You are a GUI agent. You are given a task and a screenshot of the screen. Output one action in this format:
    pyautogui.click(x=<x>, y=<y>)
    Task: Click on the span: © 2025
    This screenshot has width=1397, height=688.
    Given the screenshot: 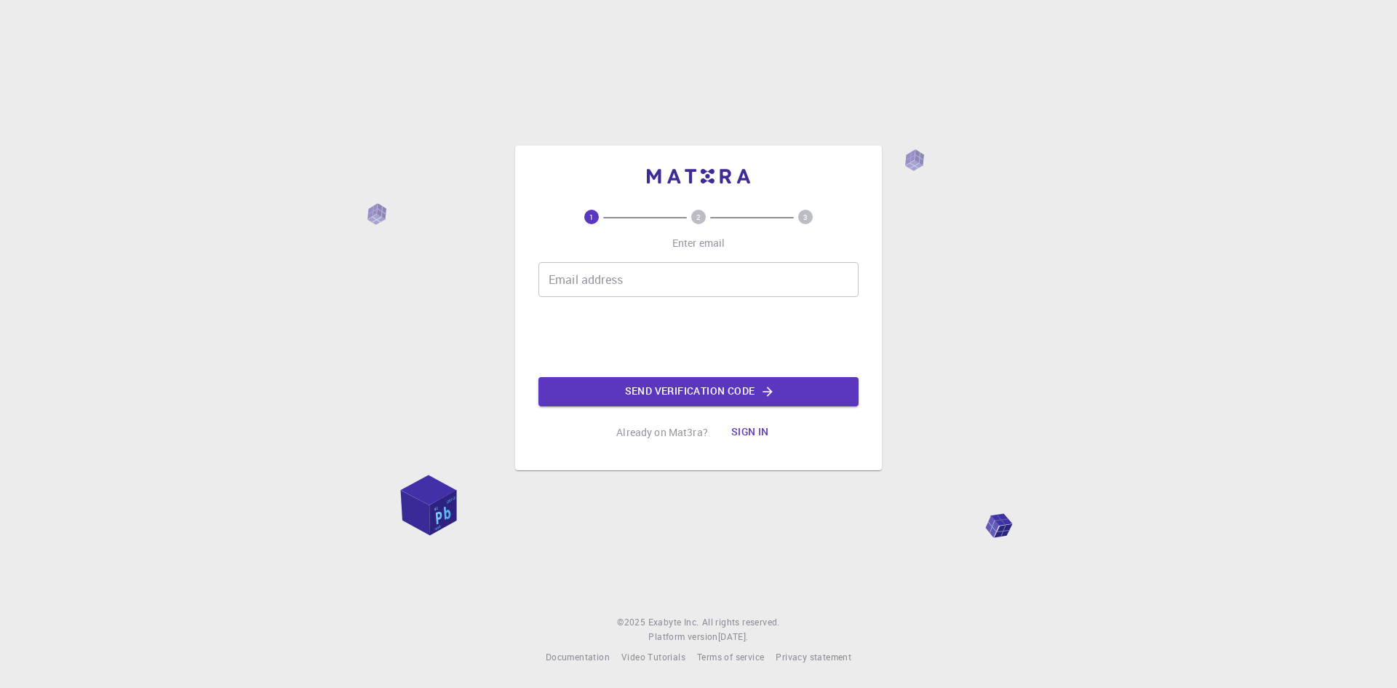 What is the action you would take?
    pyautogui.click(x=632, y=622)
    